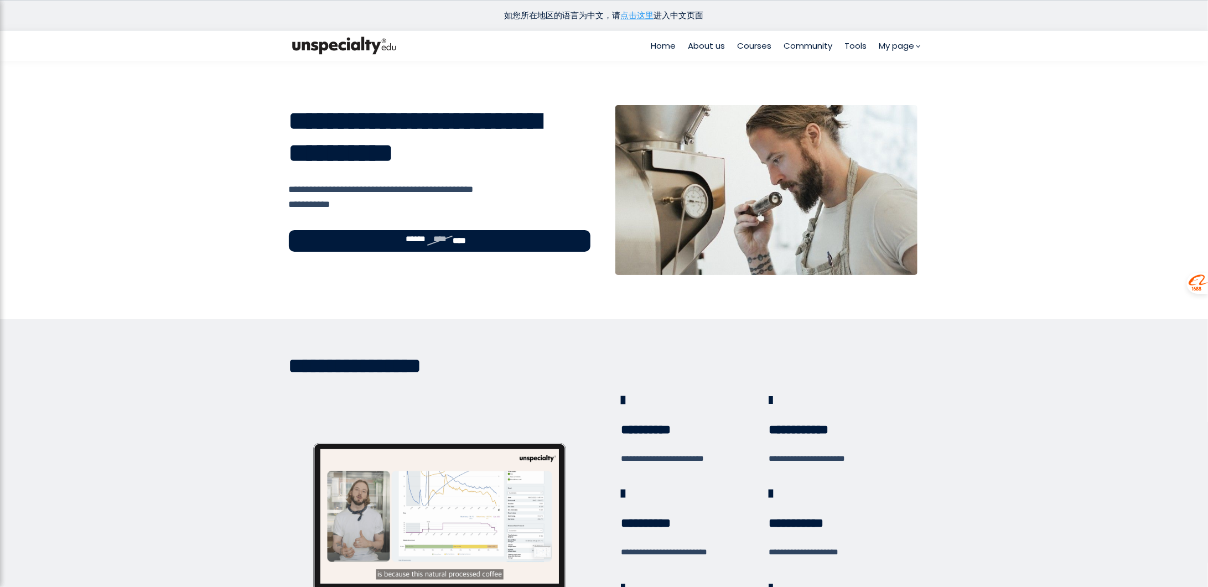  Describe the element at coordinates (856, 45) in the screenshot. I see `a: Tools` at that location.